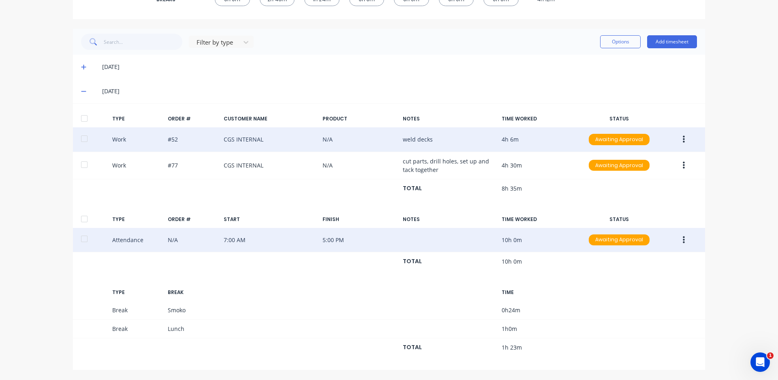 The height and width of the screenshot is (380, 778). I want to click on div: PRODUCT, so click(359, 119).